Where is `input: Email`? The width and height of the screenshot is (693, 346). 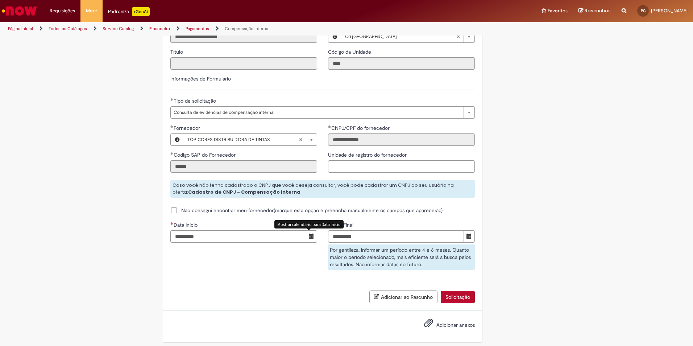 input: Email is located at coordinates (244, 37).